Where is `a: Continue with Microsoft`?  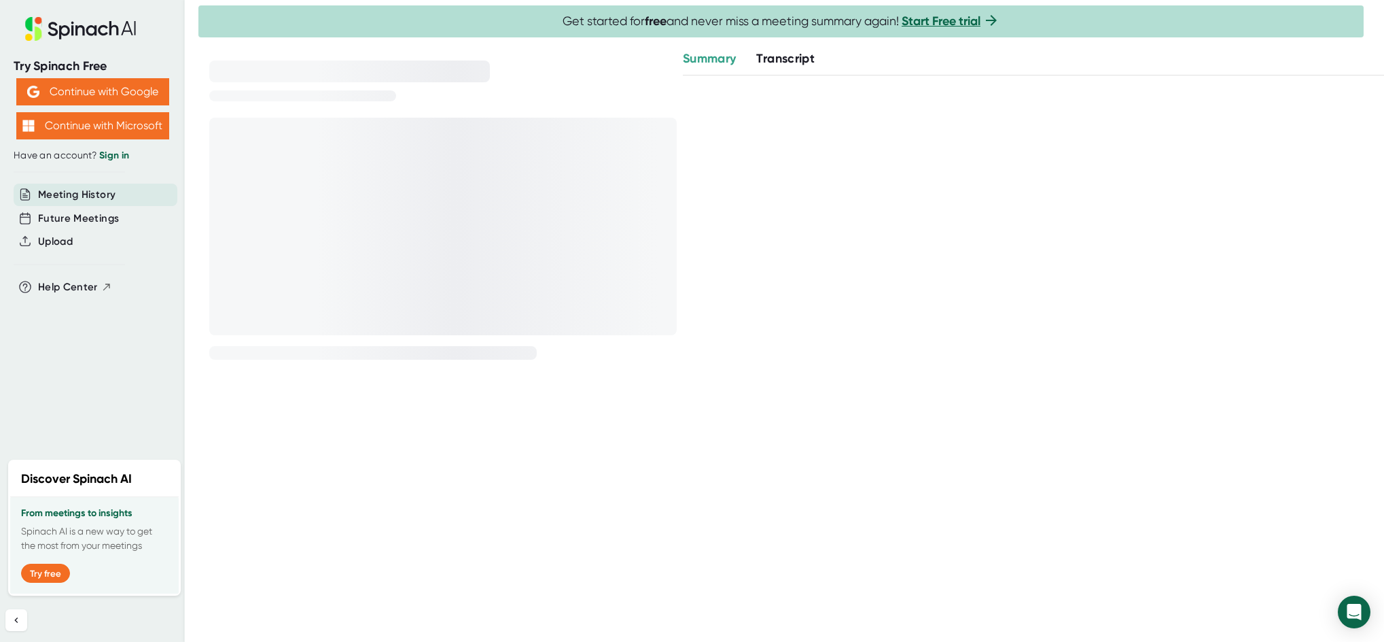 a: Continue with Microsoft is located at coordinates (92, 126).